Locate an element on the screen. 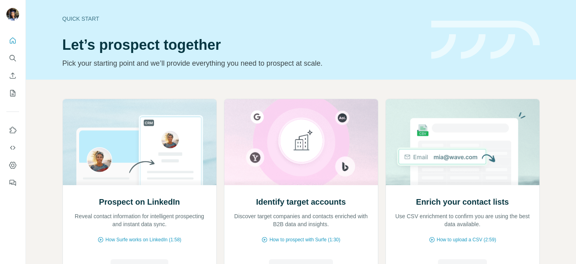 The height and width of the screenshot is (264, 576). button: Enrich CSV is located at coordinates (13, 76).